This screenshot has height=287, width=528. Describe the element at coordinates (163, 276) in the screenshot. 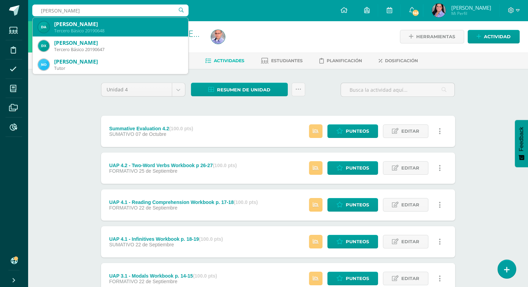

I see `div: UAP 3.1 - Modals Workbook p. 14-15` at that location.